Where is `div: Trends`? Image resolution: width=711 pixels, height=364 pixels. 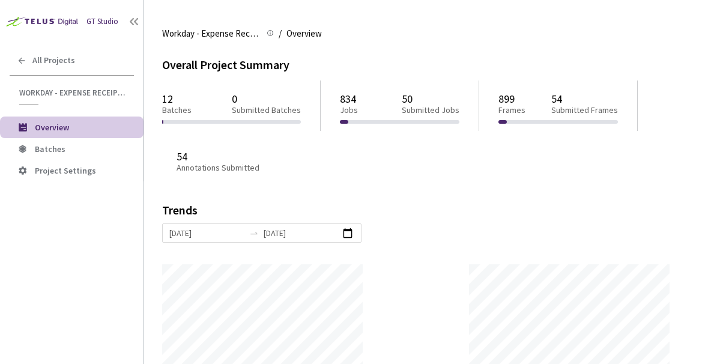
div: Trends is located at coordinates (419, 214).